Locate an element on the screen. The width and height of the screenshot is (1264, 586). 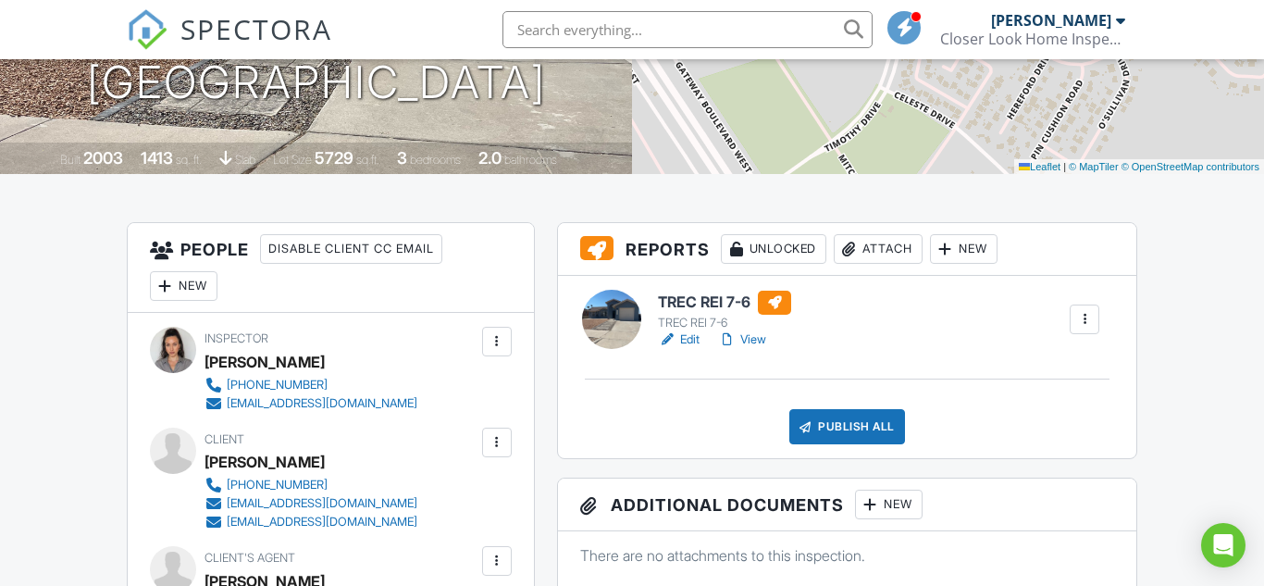
span: Client's Agent is located at coordinates (250, 557).